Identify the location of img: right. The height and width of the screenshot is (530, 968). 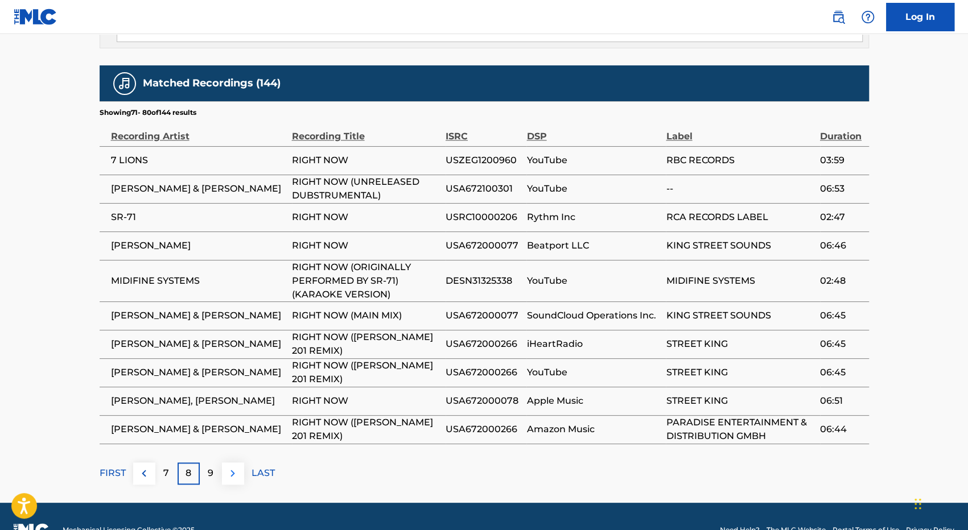
(233, 473).